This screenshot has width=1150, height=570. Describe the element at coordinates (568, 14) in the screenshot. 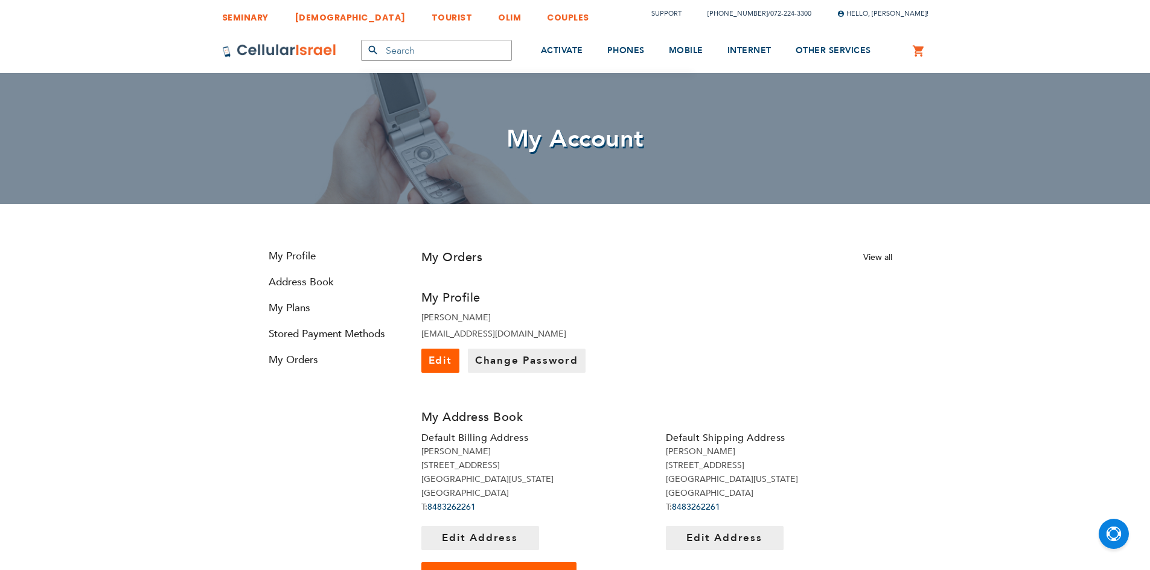

I see `a: COUPLES` at that location.